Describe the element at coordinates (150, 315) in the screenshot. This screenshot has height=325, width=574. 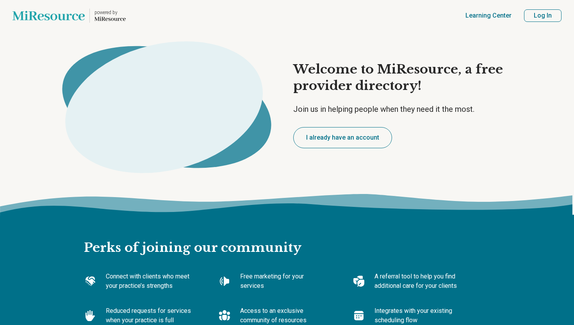
I see `p: Reduced requests for services when your practice is full` at that location.